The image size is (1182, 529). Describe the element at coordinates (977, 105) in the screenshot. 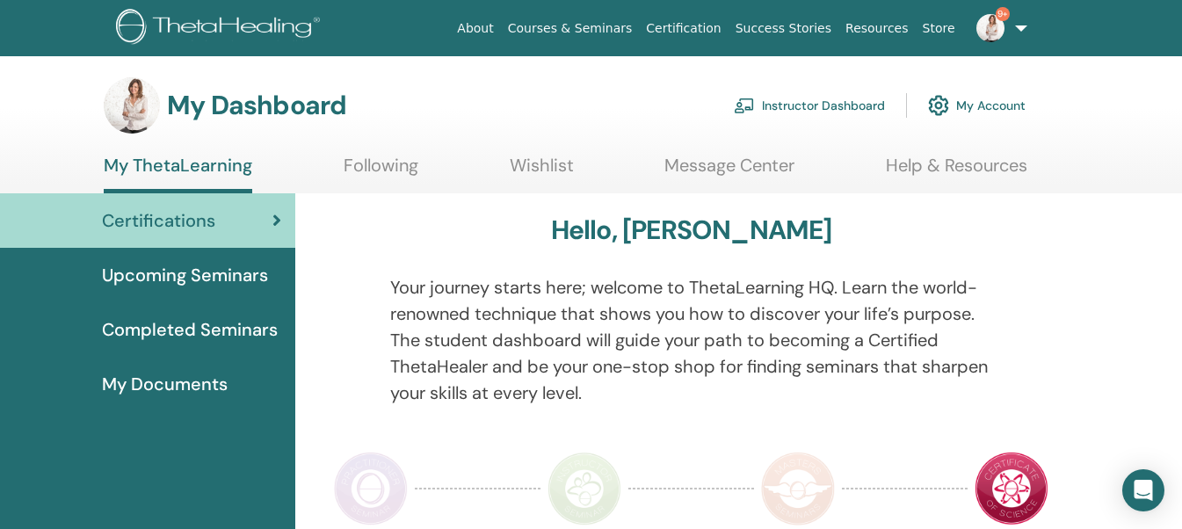

I see `a: My Account` at that location.